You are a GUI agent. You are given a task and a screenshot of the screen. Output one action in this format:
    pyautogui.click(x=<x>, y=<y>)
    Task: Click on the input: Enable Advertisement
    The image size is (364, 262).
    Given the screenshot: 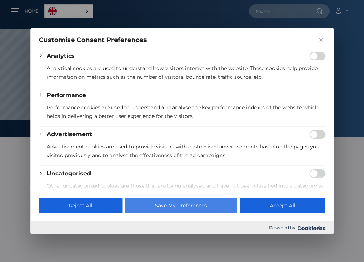 What is the action you would take?
    pyautogui.click(x=317, y=134)
    